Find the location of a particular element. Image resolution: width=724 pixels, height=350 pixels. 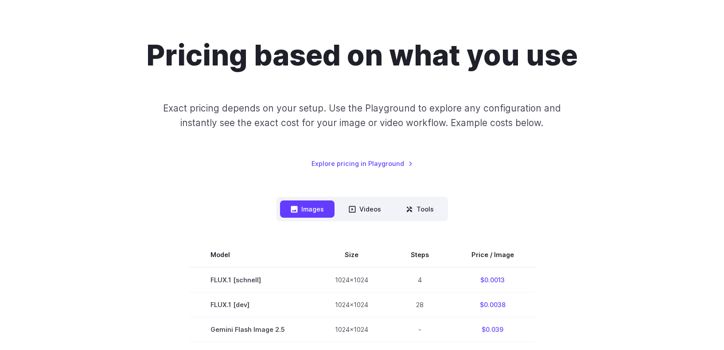

button: Videos is located at coordinates (364, 209).